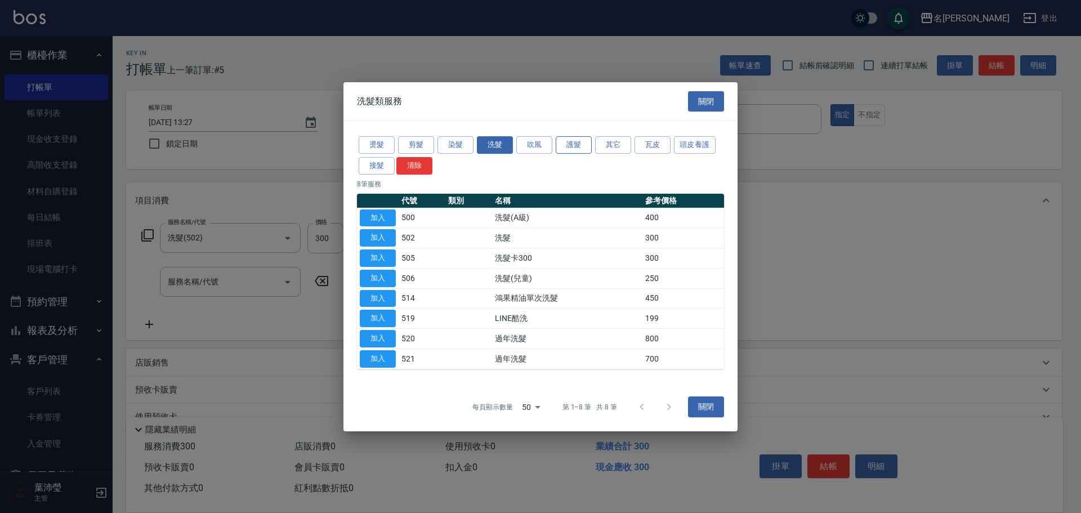  What do you see at coordinates (534, 145) in the screenshot?
I see `button: 吹風` at bounding box center [534, 145].